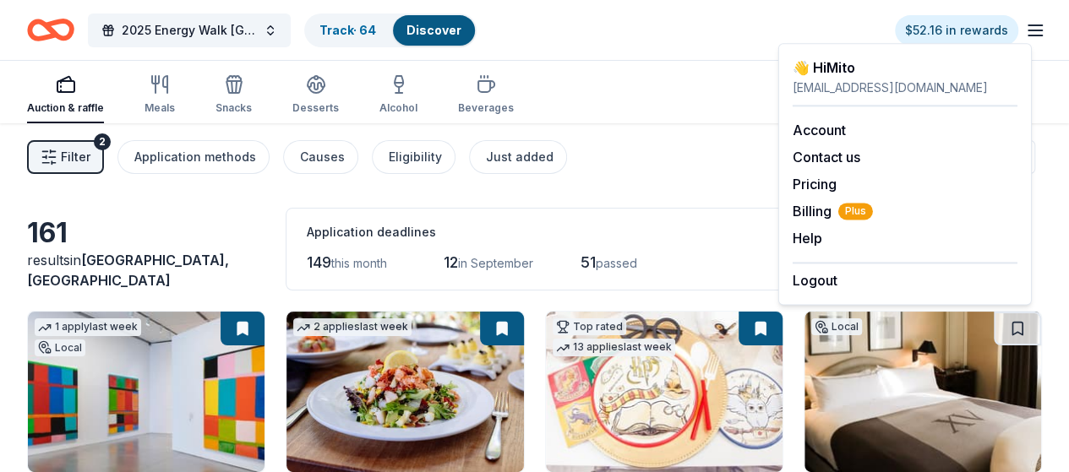 The height and width of the screenshot is (472, 1069). What do you see at coordinates (433, 30) in the screenshot?
I see `a: Discover` at bounding box center [433, 30].